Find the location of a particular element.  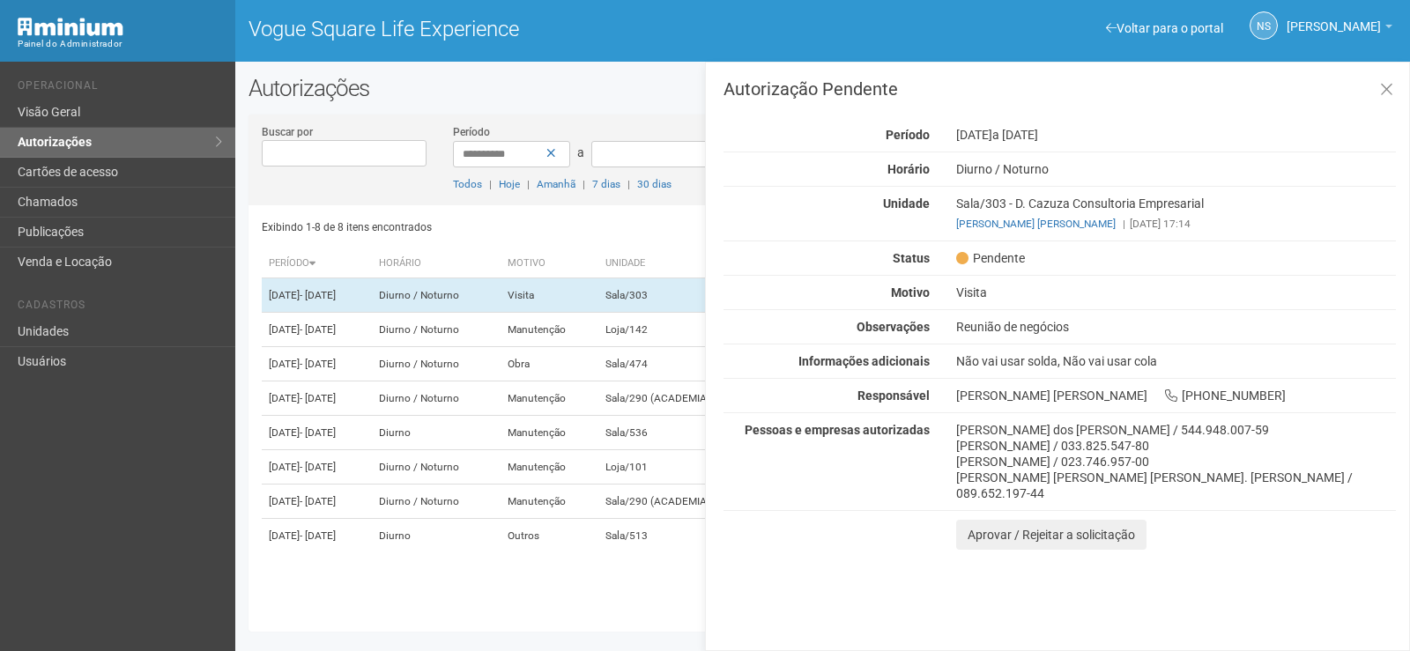

td: Sala/513 is located at coordinates (679, 536).